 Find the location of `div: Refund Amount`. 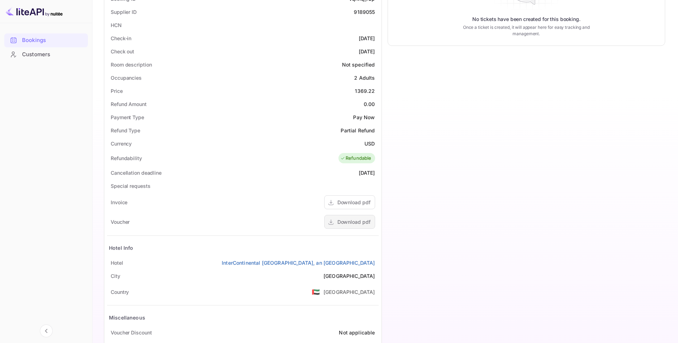

div: Refund Amount is located at coordinates (128, 104).